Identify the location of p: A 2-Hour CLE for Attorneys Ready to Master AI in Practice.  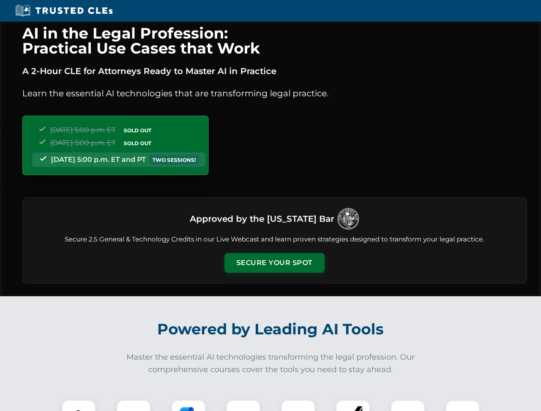
(274, 71).